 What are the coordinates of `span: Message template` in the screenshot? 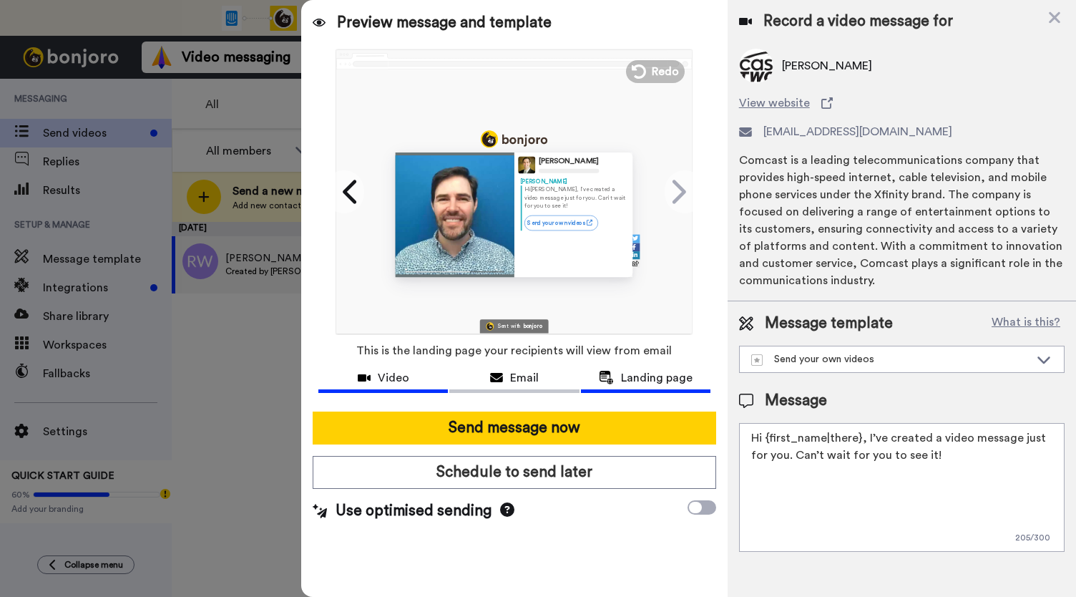 It's located at (828, 323).